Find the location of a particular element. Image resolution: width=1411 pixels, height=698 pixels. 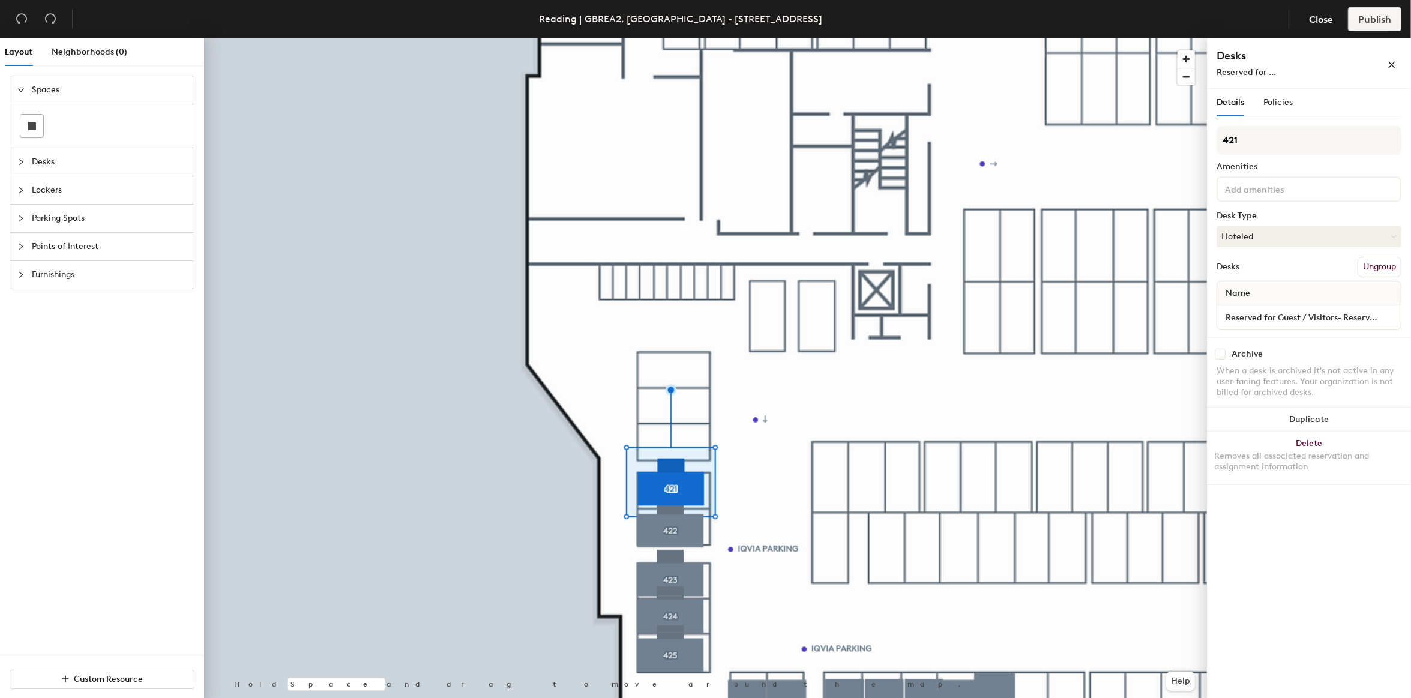

button: Help is located at coordinates (1181, 681).